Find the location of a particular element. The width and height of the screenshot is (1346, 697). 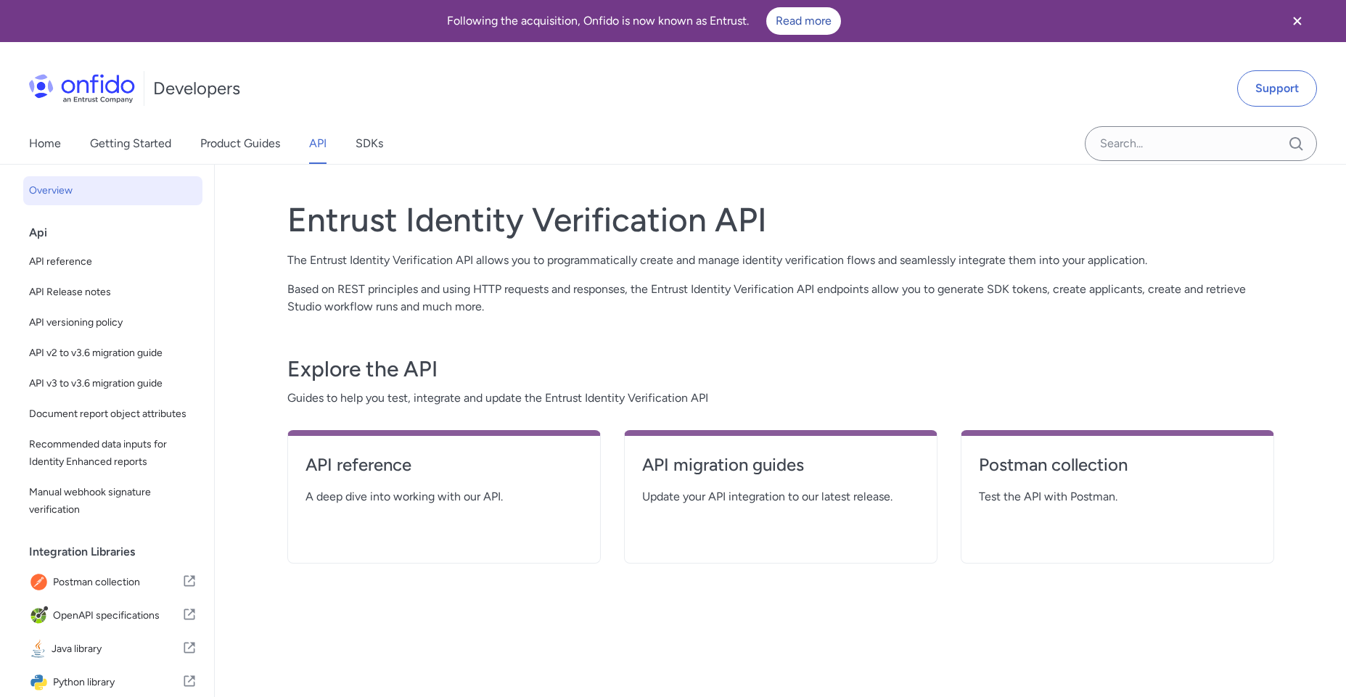

img: IconPostman collection is located at coordinates (41, 583).